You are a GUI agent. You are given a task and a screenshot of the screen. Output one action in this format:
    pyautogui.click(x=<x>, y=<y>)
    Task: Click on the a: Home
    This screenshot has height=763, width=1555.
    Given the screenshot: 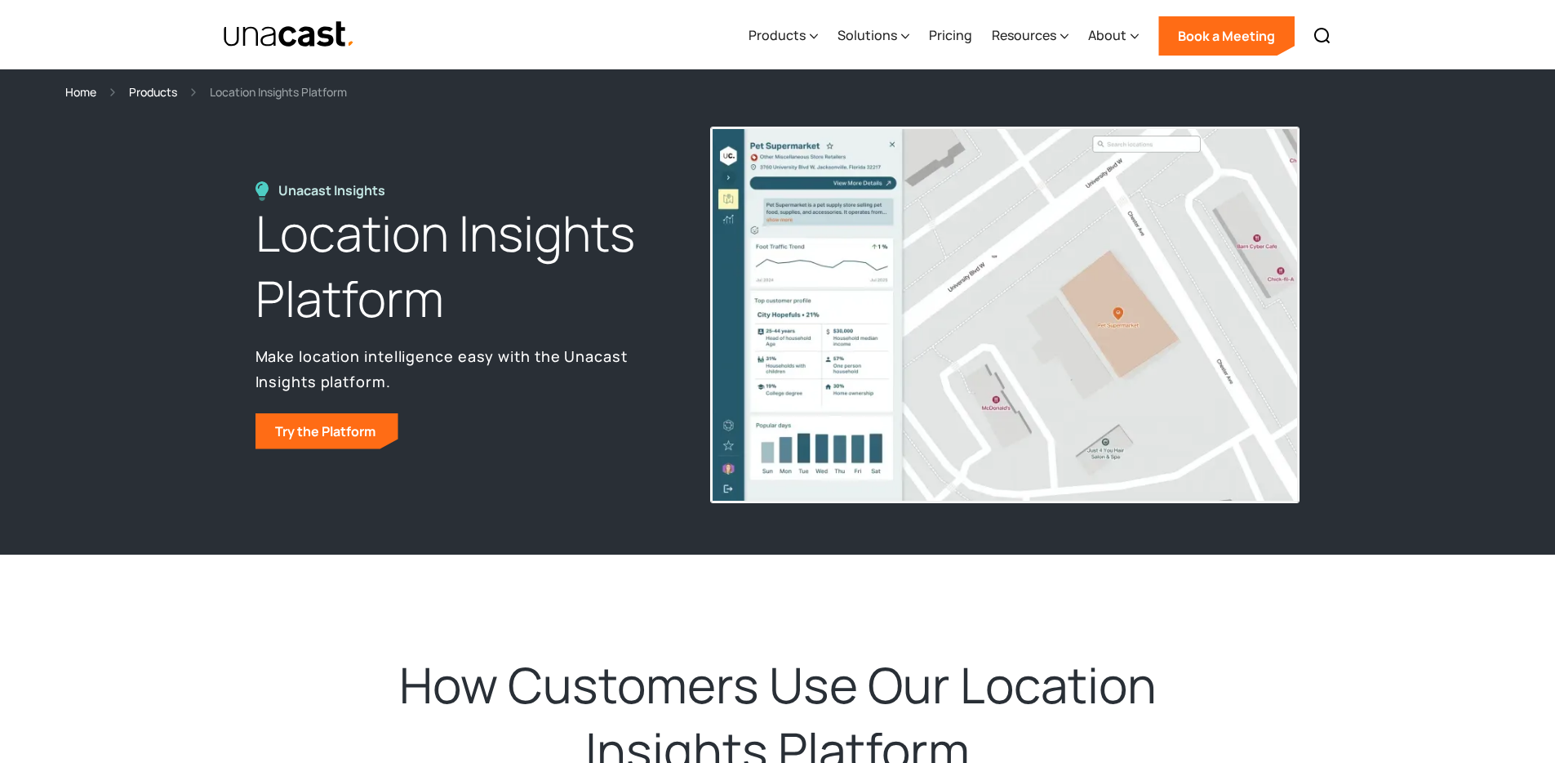 What is the action you would take?
    pyautogui.click(x=81, y=91)
    